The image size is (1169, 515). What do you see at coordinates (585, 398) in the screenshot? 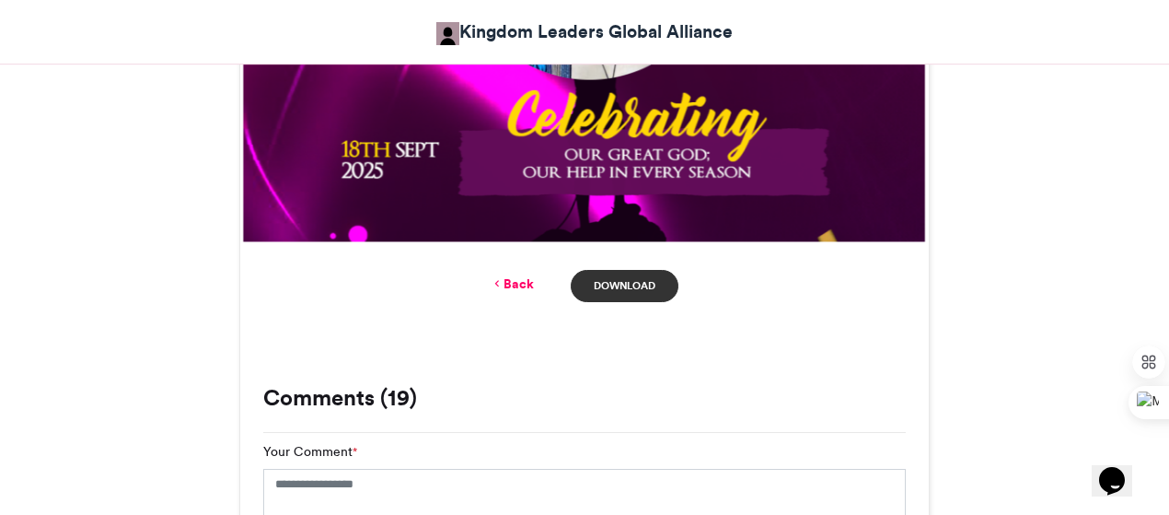
I see `h3: Comments (19)` at bounding box center [585, 398].